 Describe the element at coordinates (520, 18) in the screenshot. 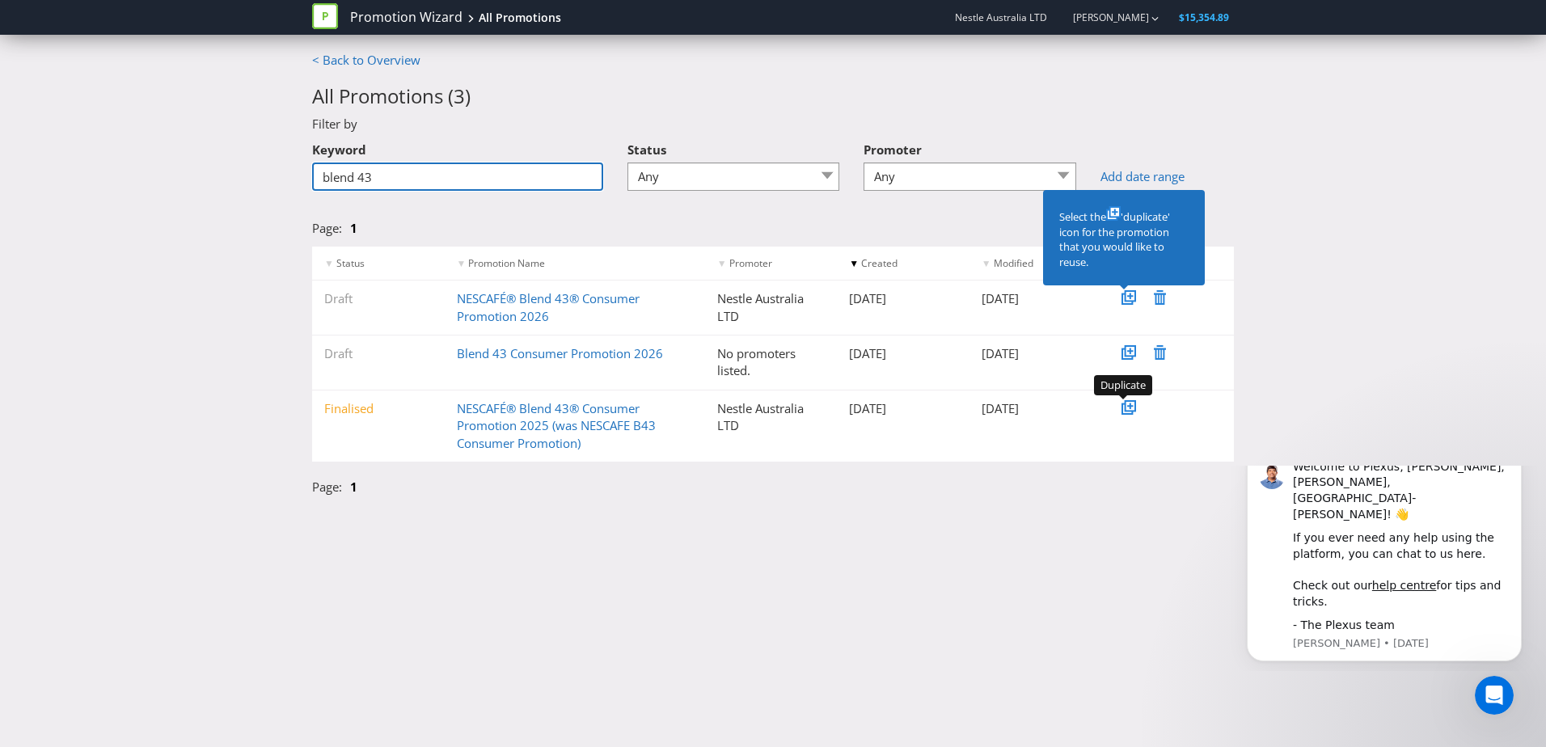

I see `div: All Promotions` at that location.